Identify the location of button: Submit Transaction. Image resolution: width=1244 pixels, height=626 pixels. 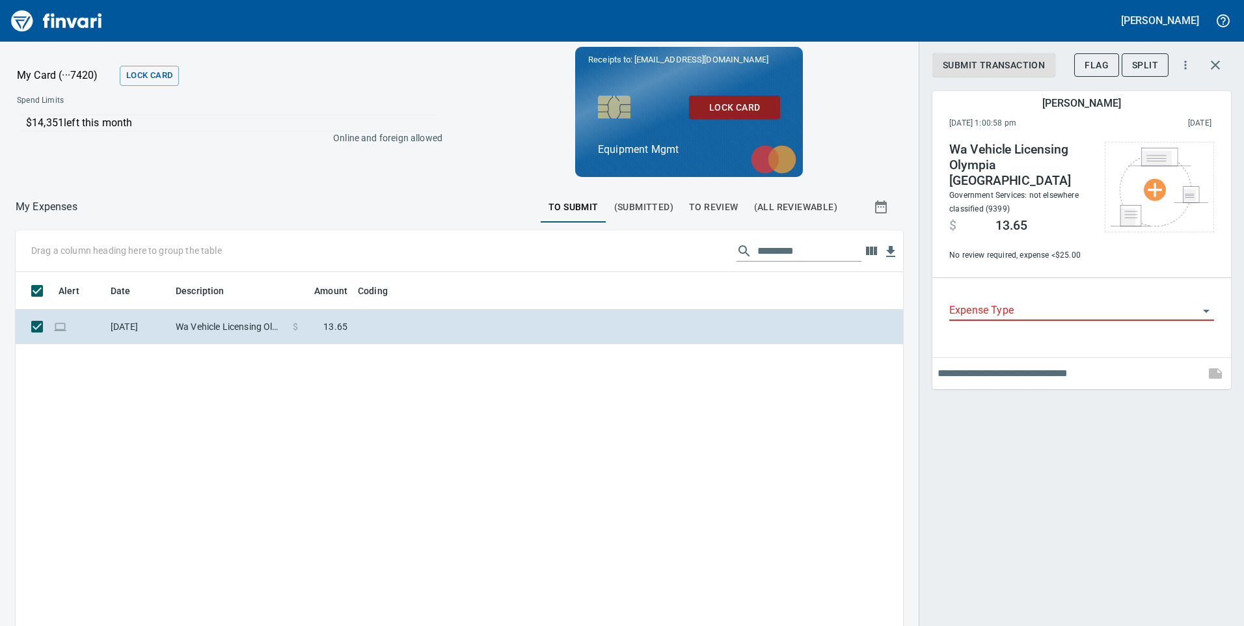
(994, 65).